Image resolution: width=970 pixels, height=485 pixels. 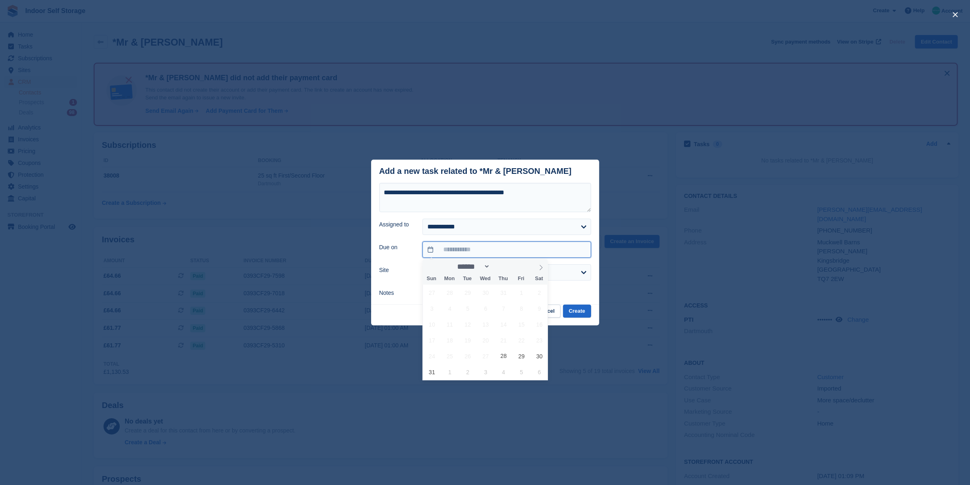 What do you see at coordinates (539, 324) in the screenshot?
I see `span: August 16, 2025` at bounding box center [539, 324].